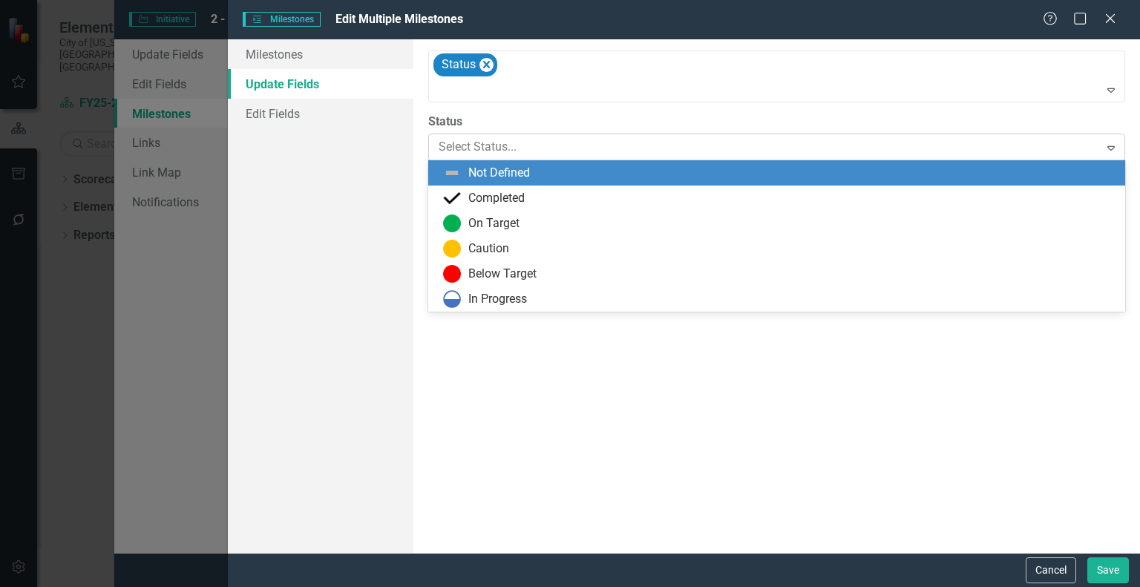 Image resolution: width=1140 pixels, height=587 pixels. What do you see at coordinates (452, 223) in the screenshot?
I see `img: On Target` at bounding box center [452, 223].